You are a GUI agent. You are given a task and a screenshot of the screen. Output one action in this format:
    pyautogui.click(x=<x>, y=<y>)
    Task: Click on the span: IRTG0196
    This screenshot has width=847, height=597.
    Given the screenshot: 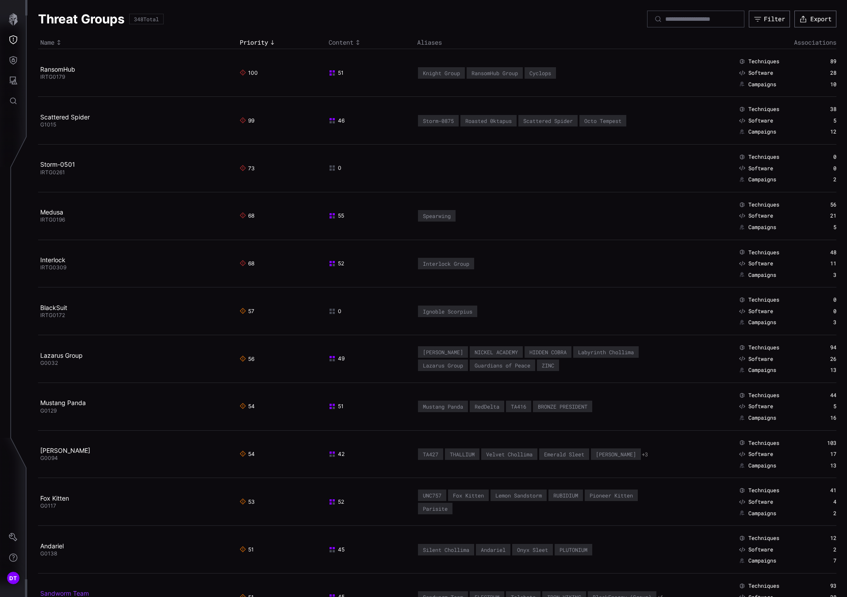 What is the action you would take?
    pyautogui.click(x=53, y=219)
    